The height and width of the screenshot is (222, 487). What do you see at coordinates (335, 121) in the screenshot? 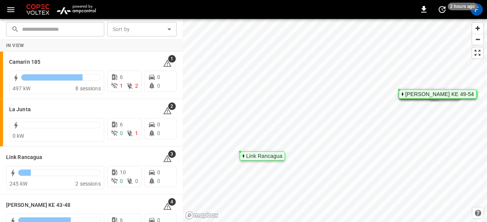
I see `canvas: Map` at bounding box center [335, 121].